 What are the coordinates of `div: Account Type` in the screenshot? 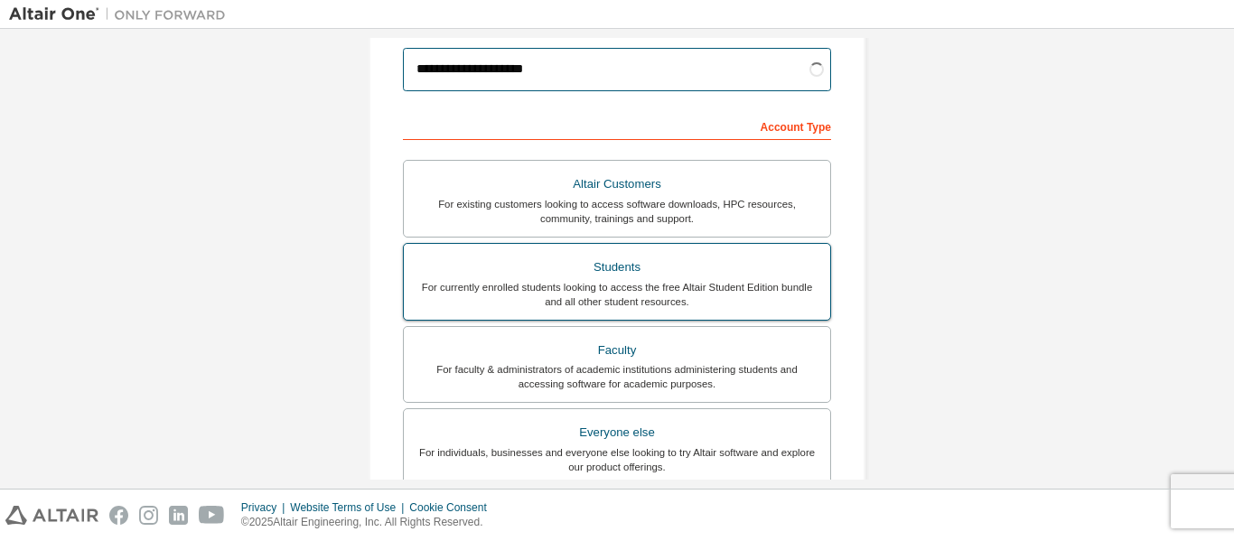 It's located at (617, 126).